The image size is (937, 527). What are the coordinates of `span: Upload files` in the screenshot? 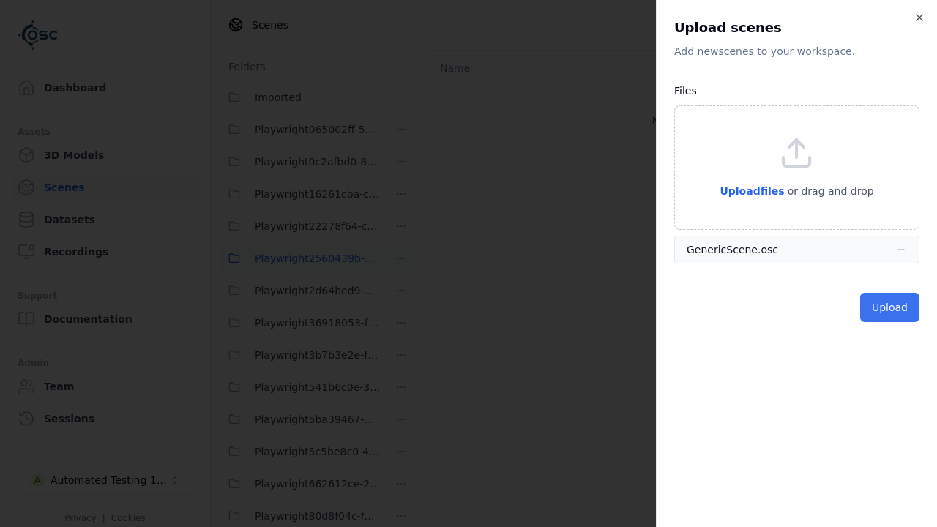 It's located at (752, 191).